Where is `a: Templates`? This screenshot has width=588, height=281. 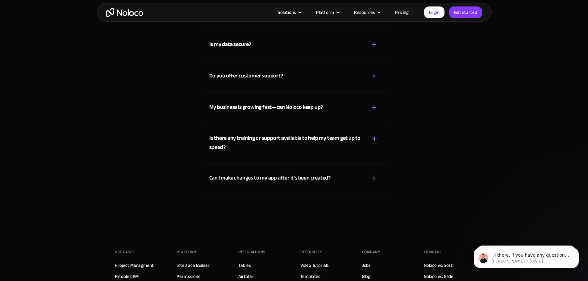 a: Templates is located at coordinates (311, 277).